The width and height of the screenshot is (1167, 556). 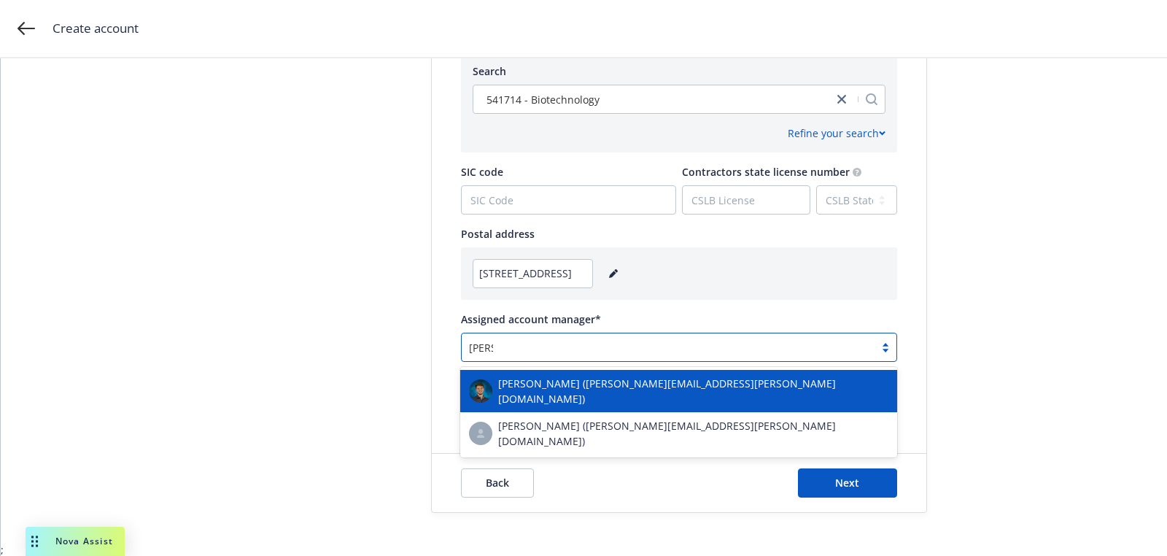 What do you see at coordinates (847, 483) in the screenshot?
I see `button: Next` at bounding box center [847, 483].